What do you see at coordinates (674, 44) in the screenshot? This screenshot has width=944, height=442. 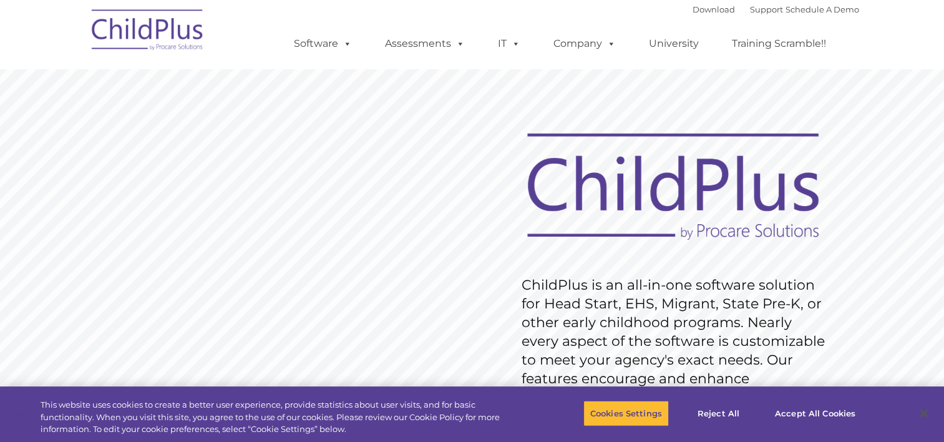 I see `a: University` at bounding box center [674, 44].